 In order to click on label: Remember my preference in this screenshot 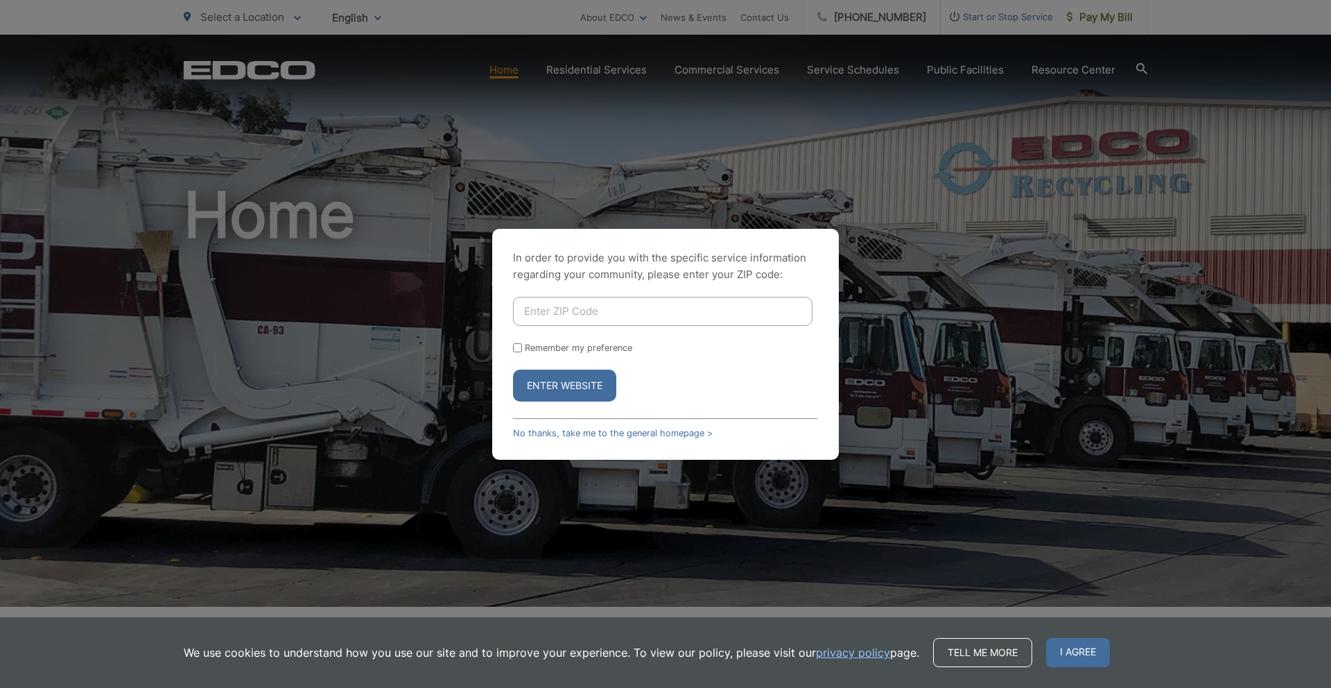, I will do `click(578, 347)`.